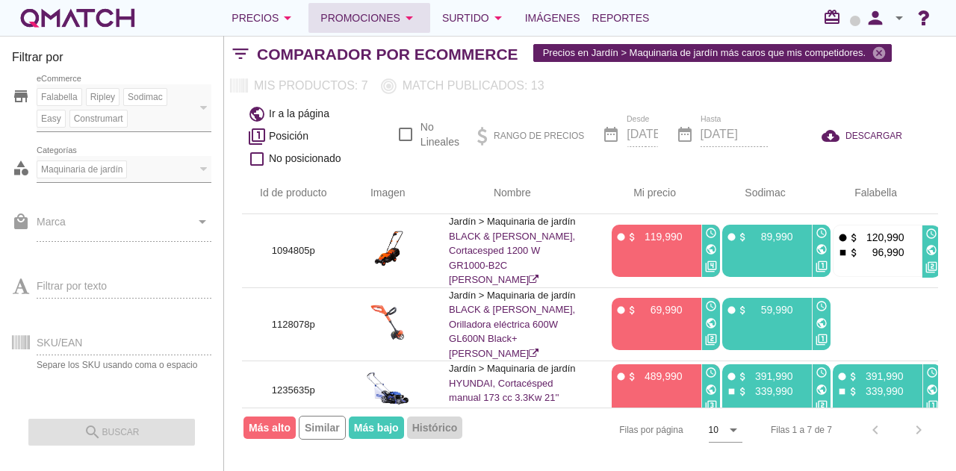  I want to click on label: No Lineales, so click(440, 134).